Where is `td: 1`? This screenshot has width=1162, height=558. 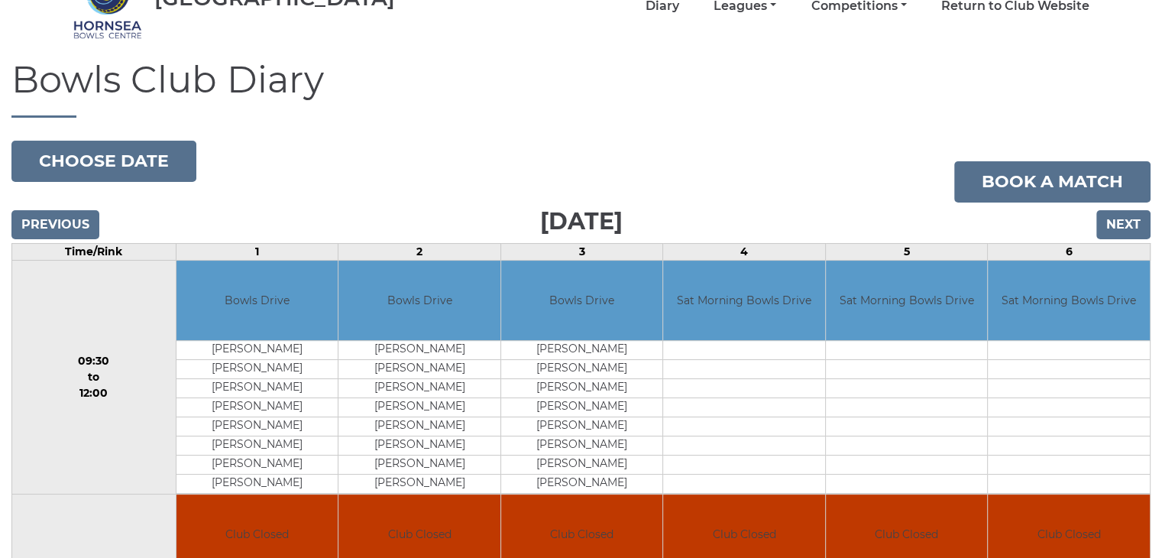
td: 1 is located at coordinates (257, 251).